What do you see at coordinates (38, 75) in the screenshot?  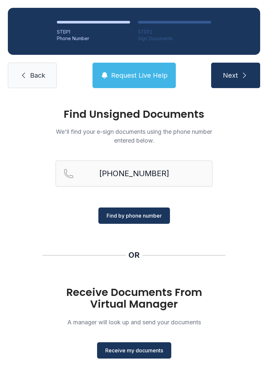 I see `span: Back` at bounding box center [38, 75].